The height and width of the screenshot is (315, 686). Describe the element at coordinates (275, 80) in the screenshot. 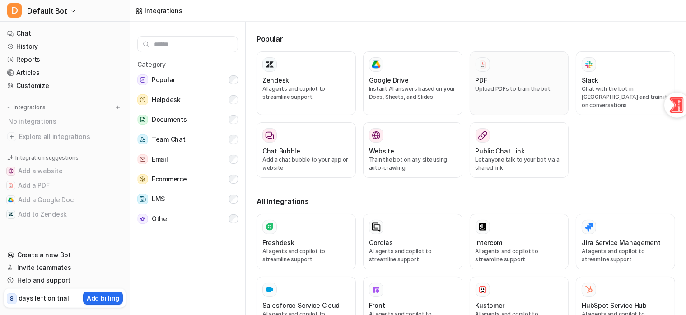

I see `h3: Zendesk` at that location.